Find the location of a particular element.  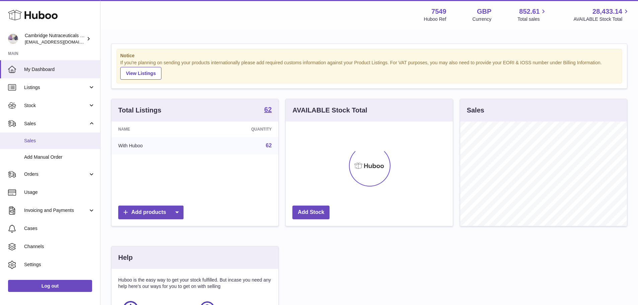

th: Name is located at coordinates (155, 129).